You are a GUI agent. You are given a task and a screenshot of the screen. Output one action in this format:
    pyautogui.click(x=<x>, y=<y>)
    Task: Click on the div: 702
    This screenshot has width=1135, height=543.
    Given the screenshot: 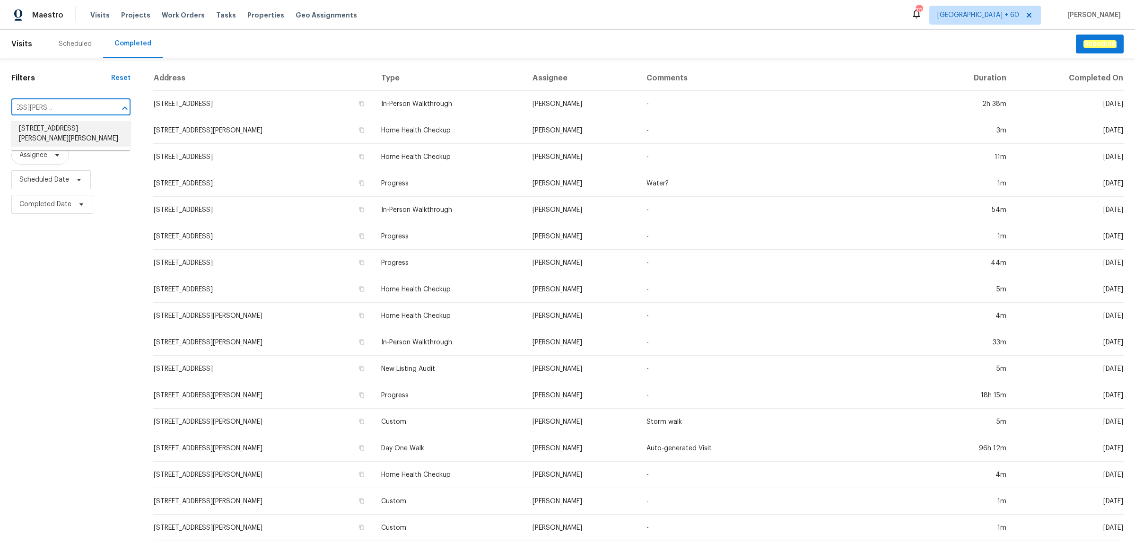 What is the action you would take?
    pyautogui.click(x=919, y=10)
    